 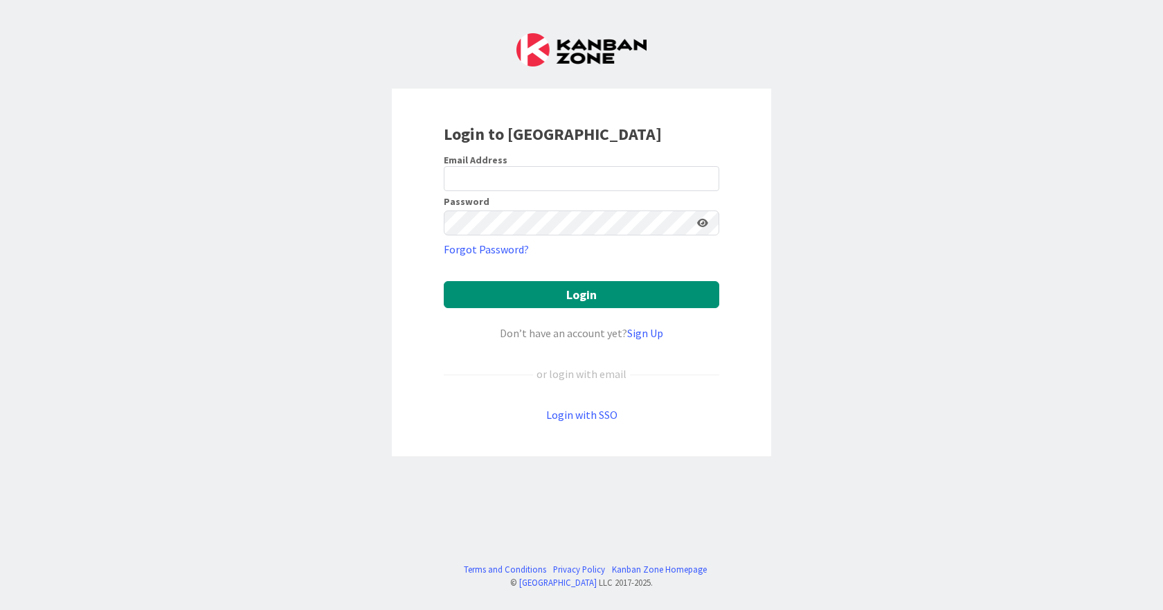 What do you see at coordinates (467, 201) in the screenshot?
I see `label: Password` at bounding box center [467, 201].